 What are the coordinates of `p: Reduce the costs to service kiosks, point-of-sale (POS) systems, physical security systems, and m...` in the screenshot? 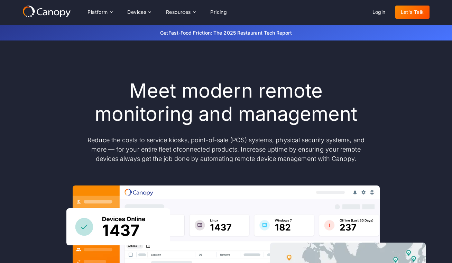 It's located at (226, 149).